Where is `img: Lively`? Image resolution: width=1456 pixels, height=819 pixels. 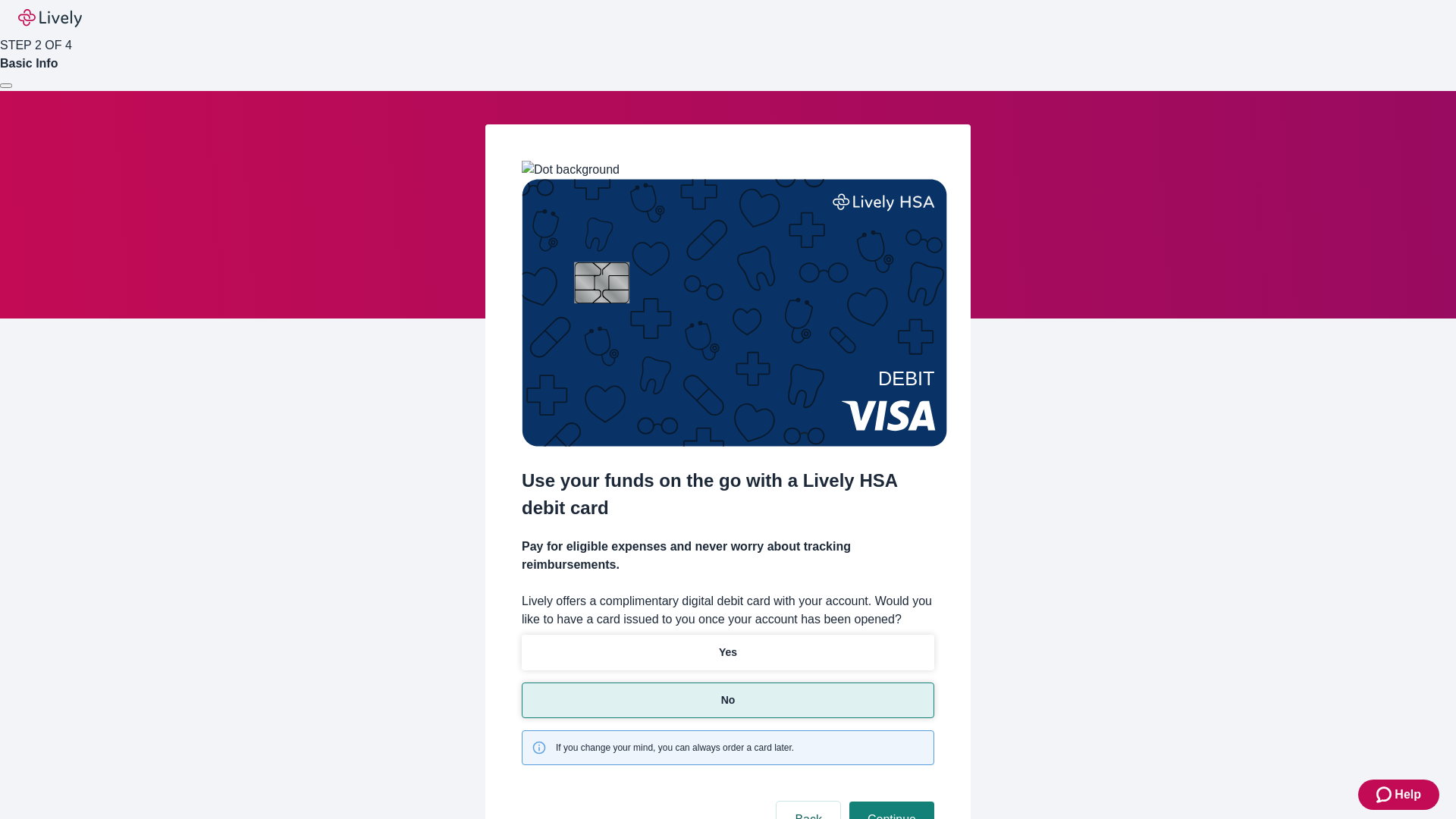
img: Lively is located at coordinates (50, 18).